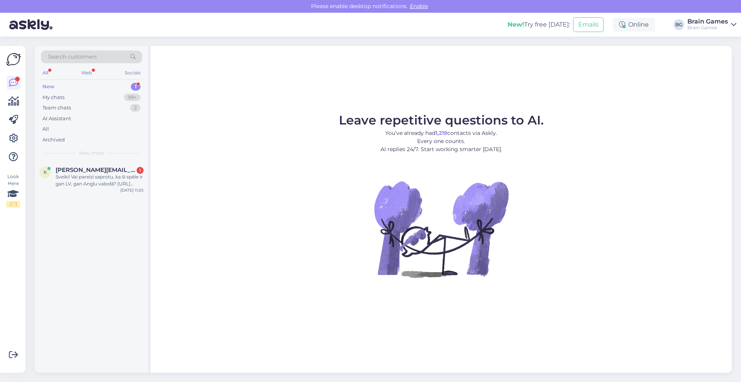 This screenshot has width=741, height=382. Describe the element at coordinates (91, 153) in the screenshot. I see `span: New chats` at that location.